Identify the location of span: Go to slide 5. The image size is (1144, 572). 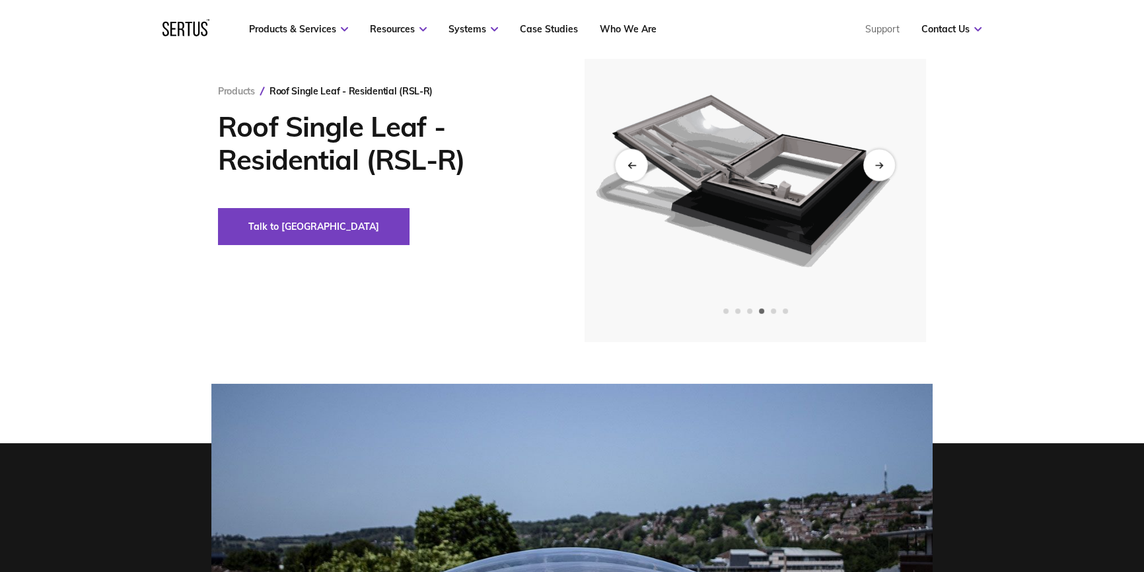
(774, 311).